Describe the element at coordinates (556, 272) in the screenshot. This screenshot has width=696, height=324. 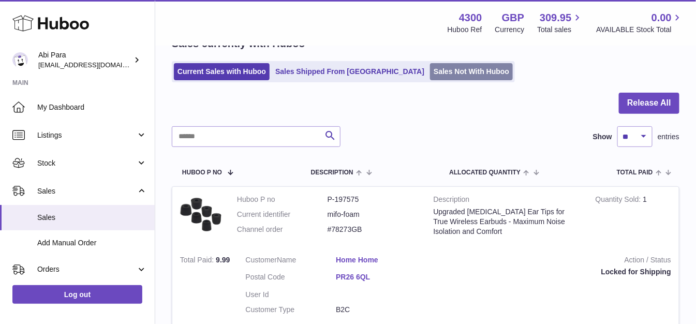
I see `div: Locked for Shipping` at that location.